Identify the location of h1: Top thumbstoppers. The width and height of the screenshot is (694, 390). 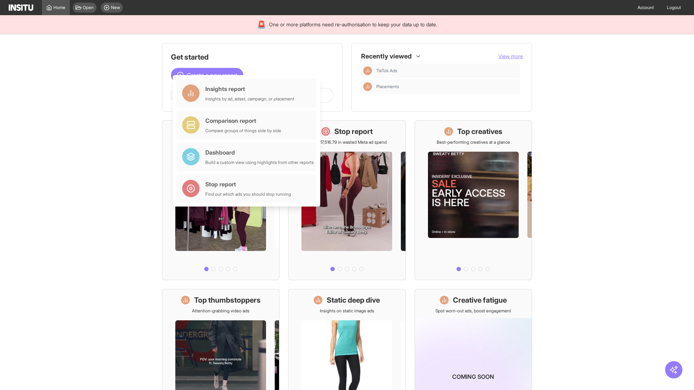
(227, 300).